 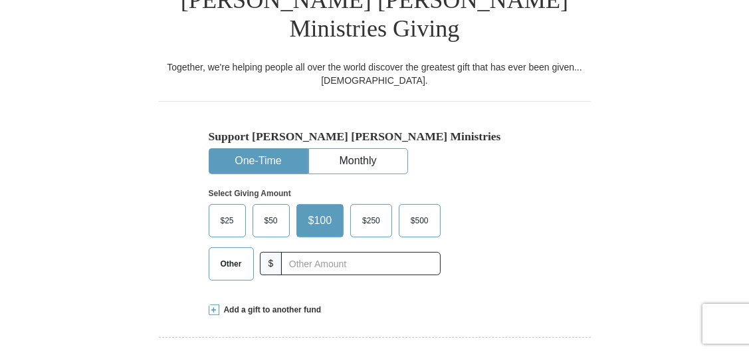 What do you see at coordinates (271, 221) in the screenshot?
I see `span: $50` at bounding box center [271, 221].